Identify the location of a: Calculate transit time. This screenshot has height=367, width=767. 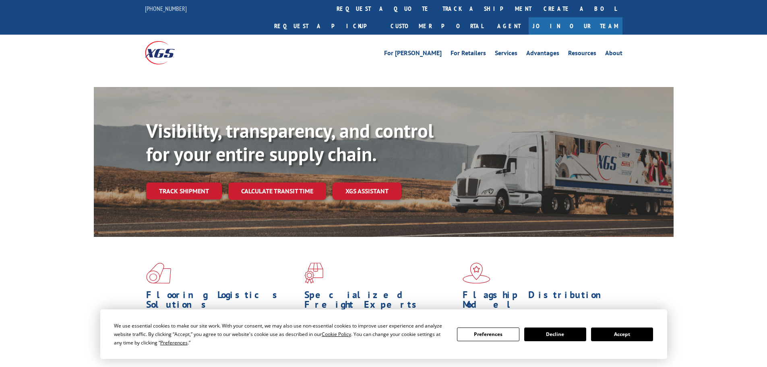
(277, 191).